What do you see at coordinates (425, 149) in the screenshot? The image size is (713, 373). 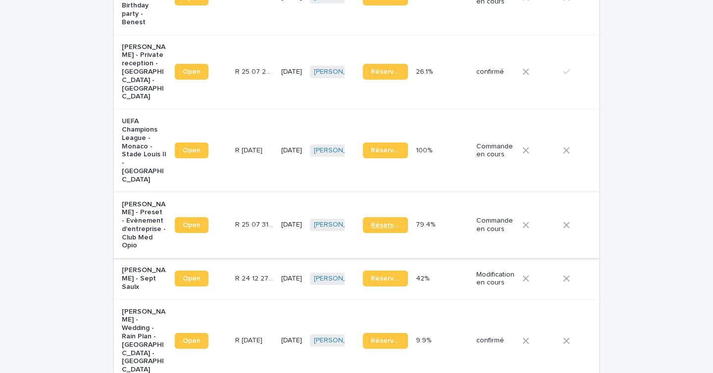 I see `p: 100%` at bounding box center [425, 149].